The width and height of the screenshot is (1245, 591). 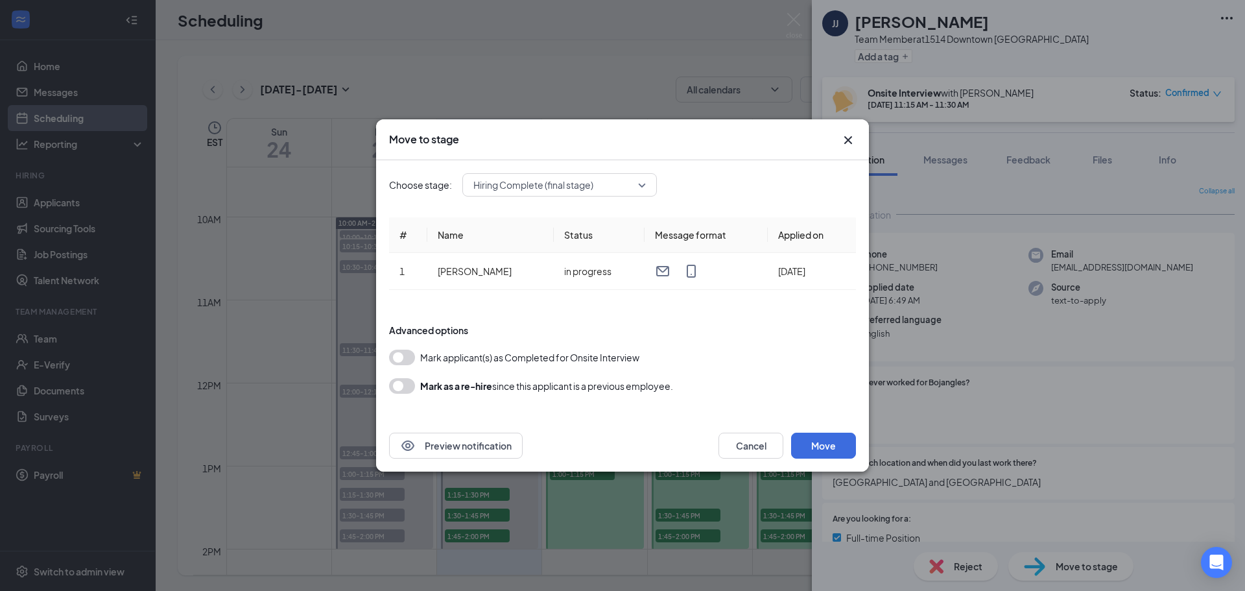 I want to click on th: Name, so click(x=490, y=235).